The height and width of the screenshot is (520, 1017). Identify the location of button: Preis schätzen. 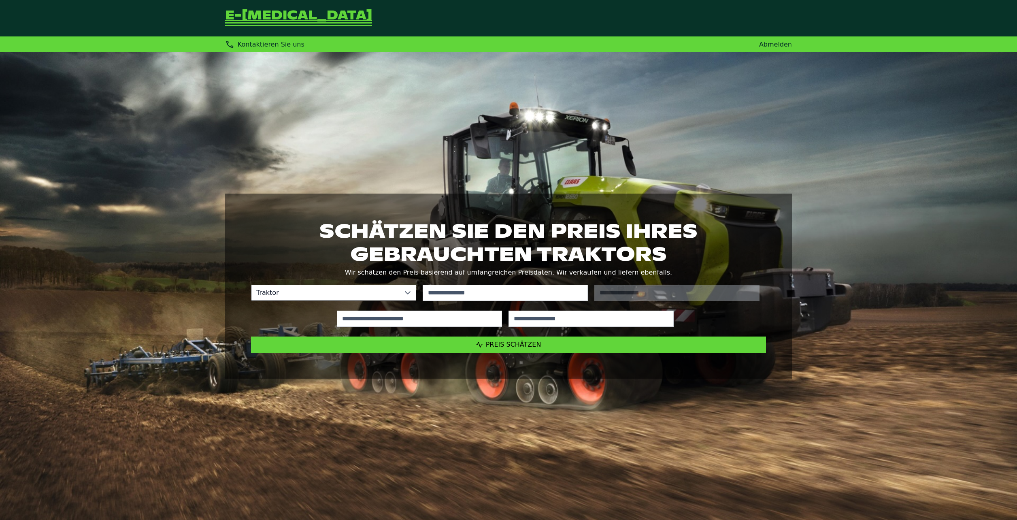
(509, 345).